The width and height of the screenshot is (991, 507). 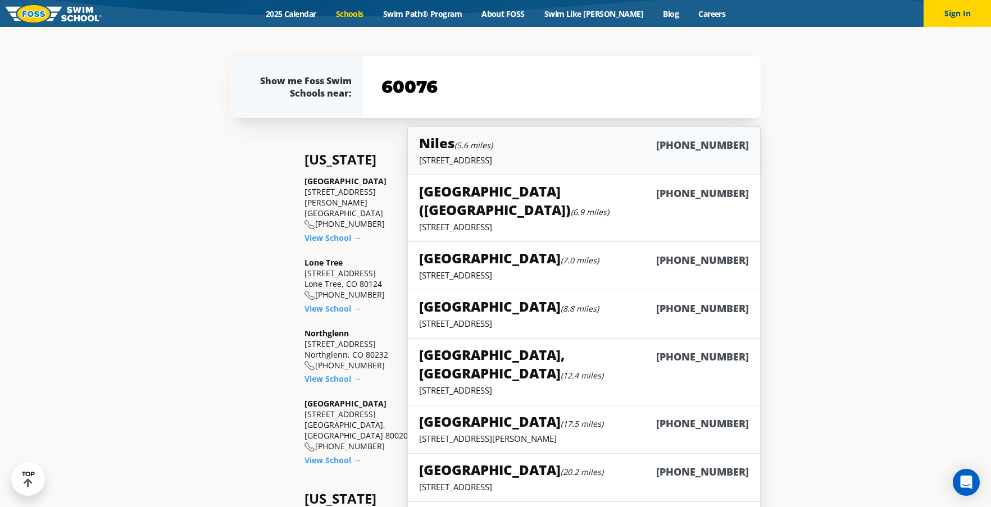 What do you see at coordinates (53, 13) in the screenshot?
I see `img: FOSS Swim School Logo` at bounding box center [53, 13].